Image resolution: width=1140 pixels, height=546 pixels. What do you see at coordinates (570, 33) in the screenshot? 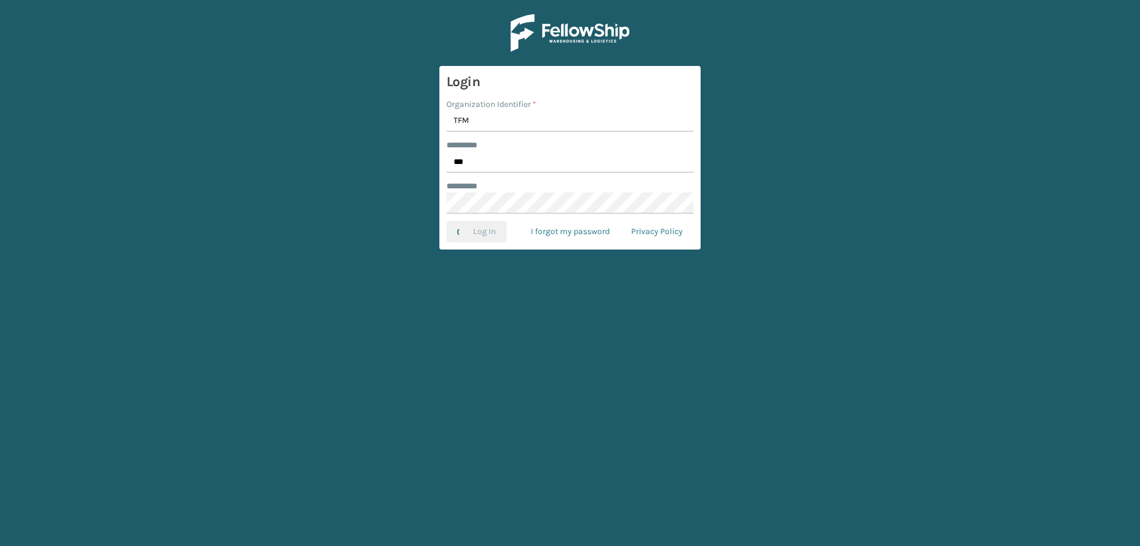
I see `img: Logo` at bounding box center [570, 33].